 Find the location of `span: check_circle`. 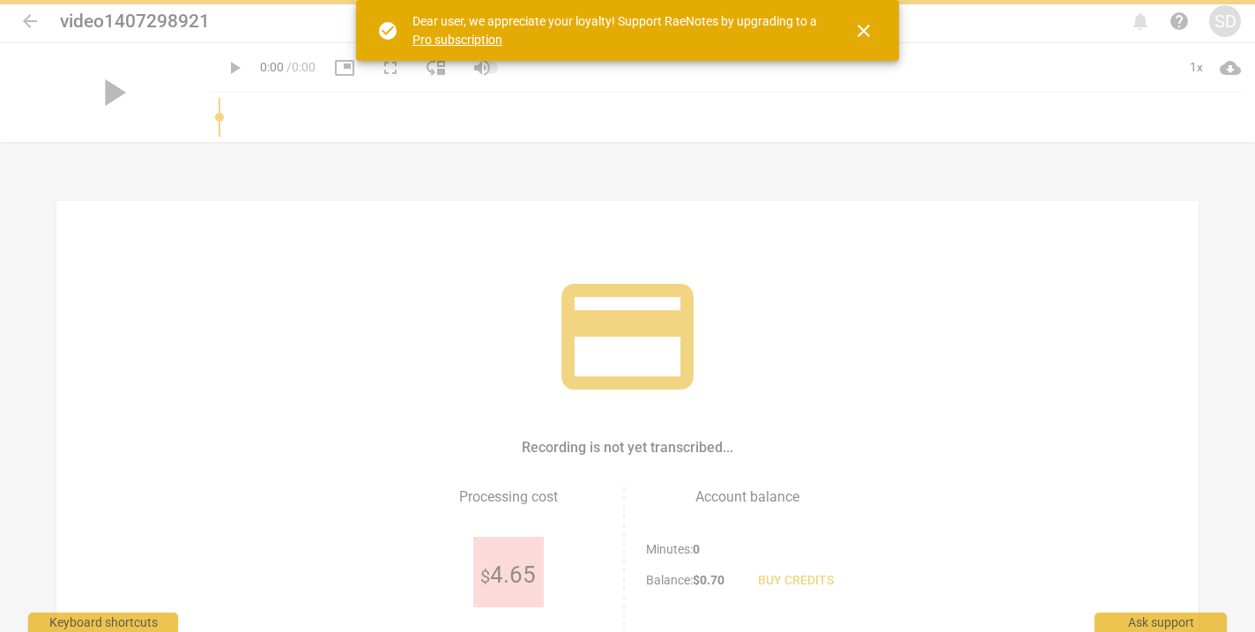

span: check_circle is located at coordinates (388, 31).